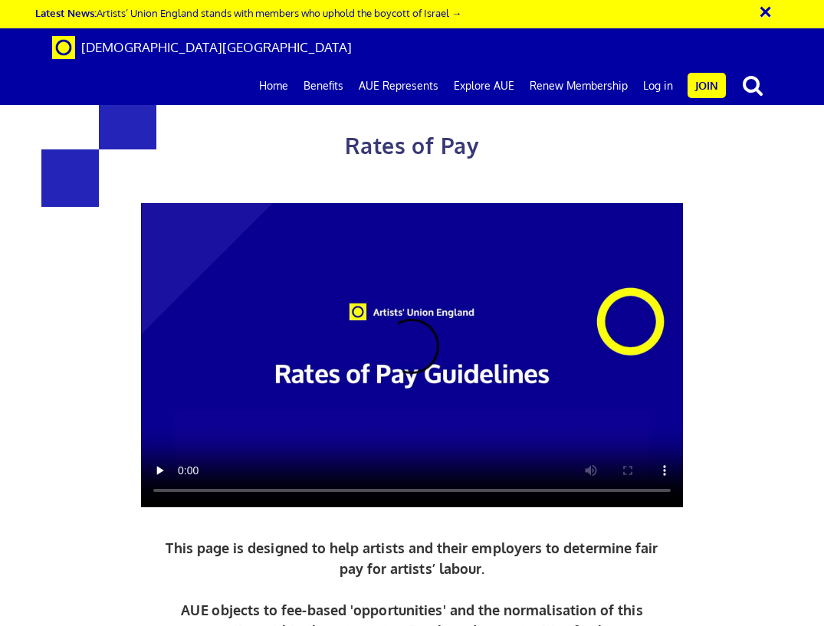 This screenshot has height=626, width=824. What do you see at coordinates (273, 86) in the screenshot?
I see `a: Home` at bounding box center [273, 86].